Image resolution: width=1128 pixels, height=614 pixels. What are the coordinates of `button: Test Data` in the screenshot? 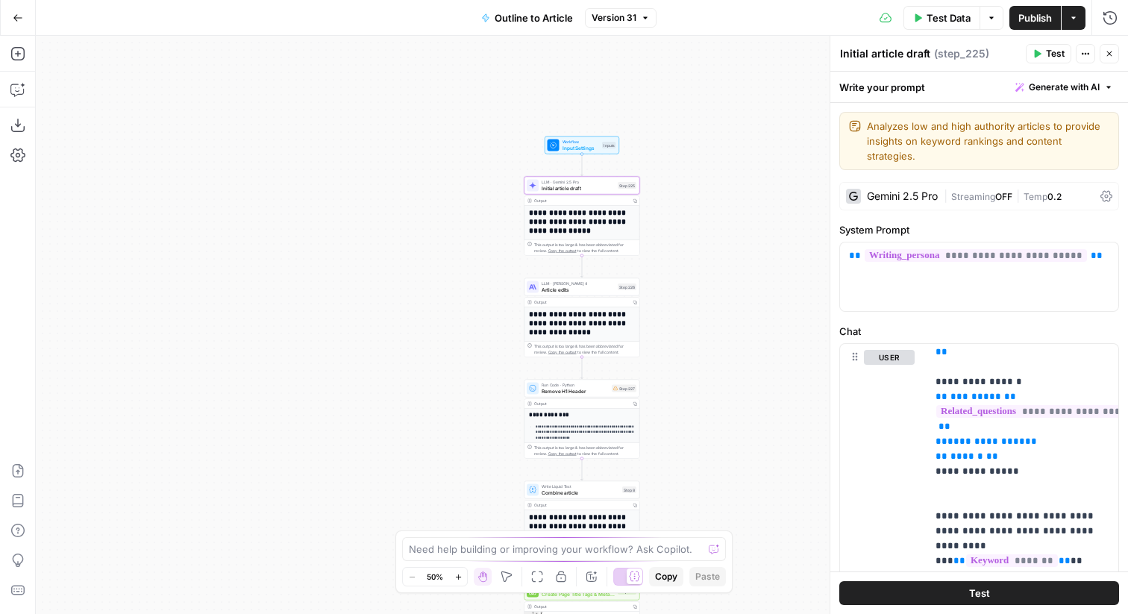 It's located at (941, 18).